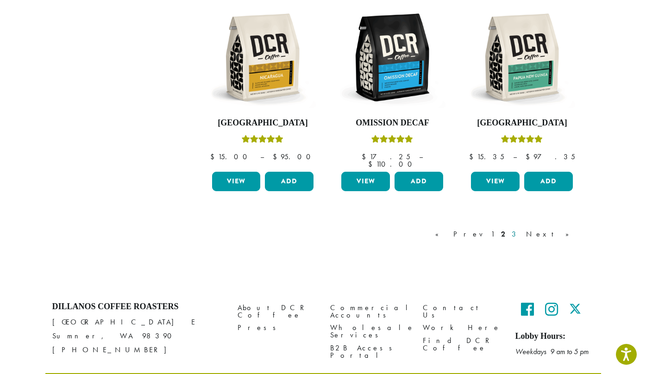 This screenshot has width=646, height=374. I want to click on bdi: 15.00, so click(231, 157).